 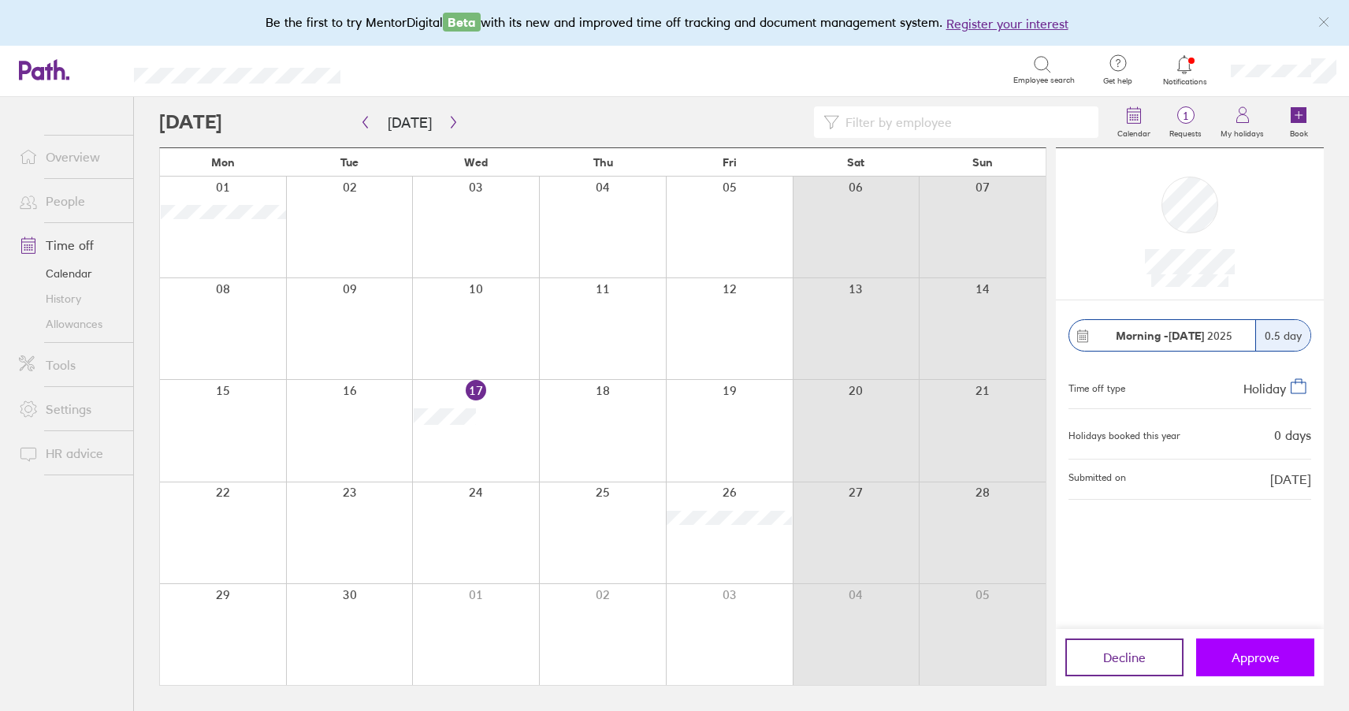 What do you see at coordinates (1292, 435) in the screenshot?
I see `div: 0 days` at bounding box center [1292, 435].